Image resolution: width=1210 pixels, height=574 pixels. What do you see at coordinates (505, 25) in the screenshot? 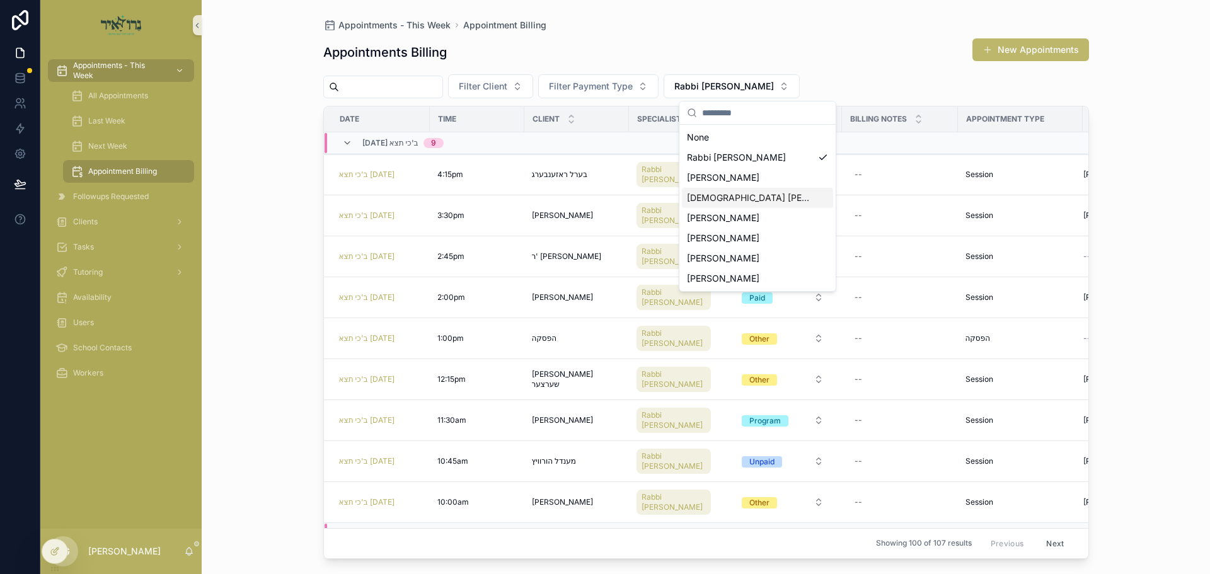
I see `a: Appointment Billing` at bounding box center [505, 25].